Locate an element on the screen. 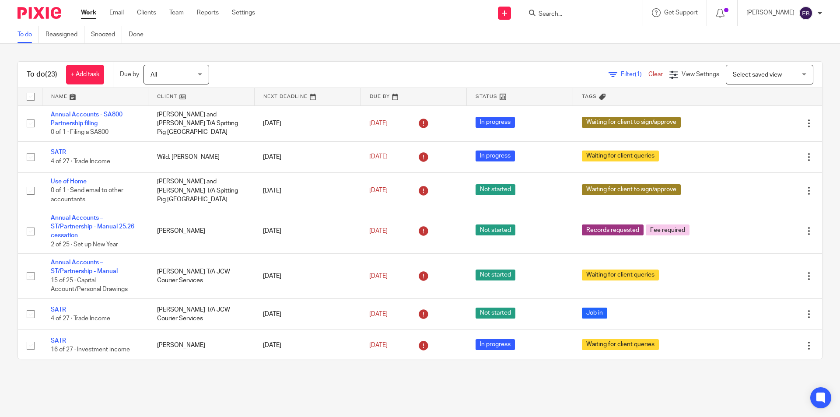 This screenshot has height=417, width=840. h1: To do is located at coordinates (42, 74).